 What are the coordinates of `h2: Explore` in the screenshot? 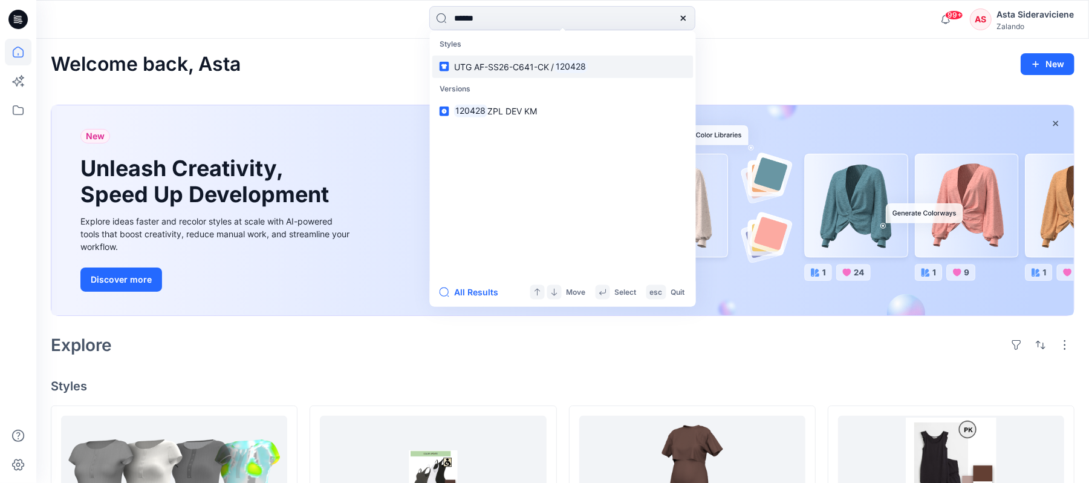 It's located at (81, 345).